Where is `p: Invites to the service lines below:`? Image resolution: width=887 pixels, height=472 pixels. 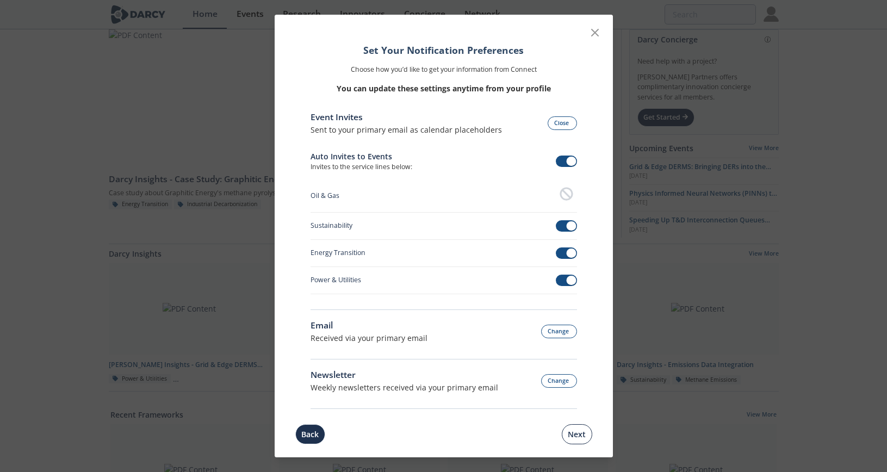 p: Invites to the service lines below: is located at coordinates (361, 167).